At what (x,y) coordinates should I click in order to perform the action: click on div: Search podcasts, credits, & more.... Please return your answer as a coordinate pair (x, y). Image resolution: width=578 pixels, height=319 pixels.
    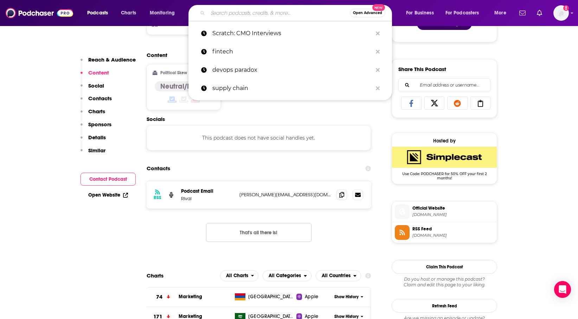
    Looking at the image, I should click on (297, 13).